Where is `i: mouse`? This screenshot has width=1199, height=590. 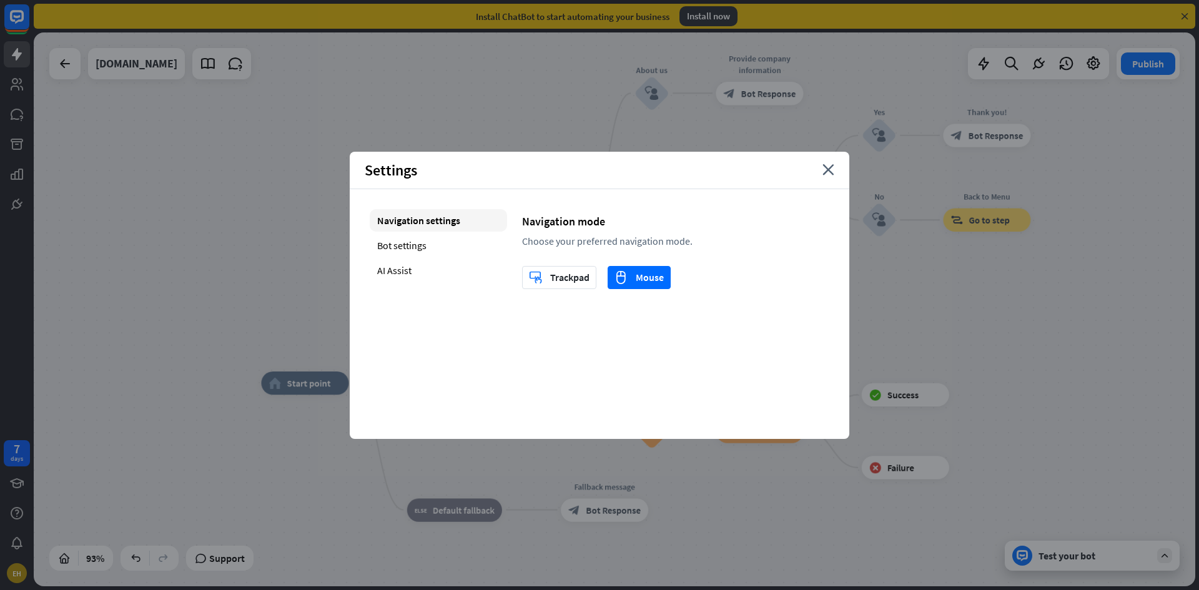
i: mouse is located at coordinates (621, 277).